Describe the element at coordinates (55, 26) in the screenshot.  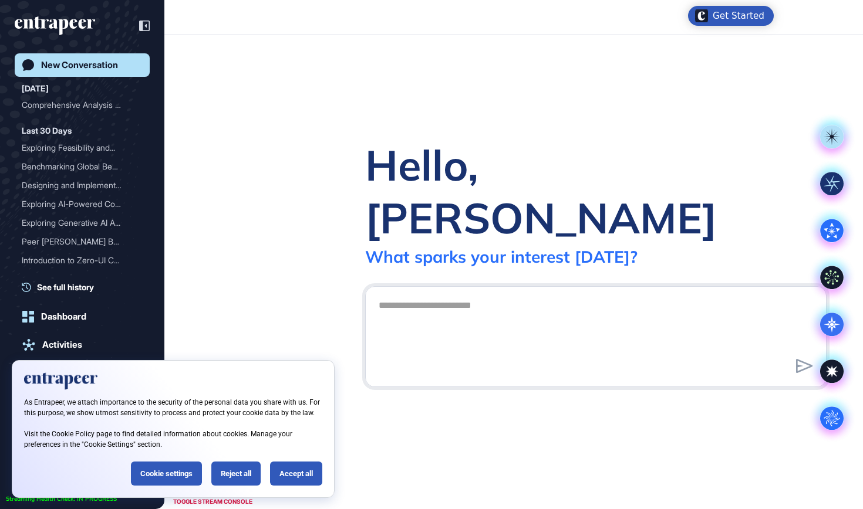
I see `div: entrapeer-logo` at that location.